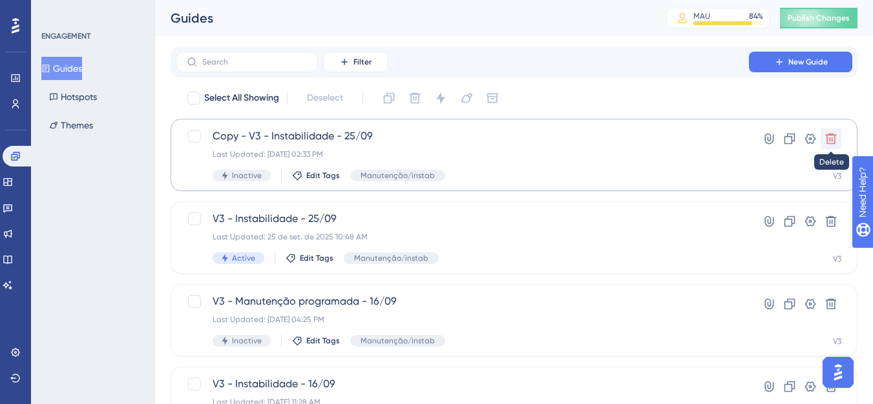 The height and width of the screenshot is (404, 873). What do you see at coordinates (756, 16) in the screenshot?
I see `div: 84 %` at bounding box center [756, 16].